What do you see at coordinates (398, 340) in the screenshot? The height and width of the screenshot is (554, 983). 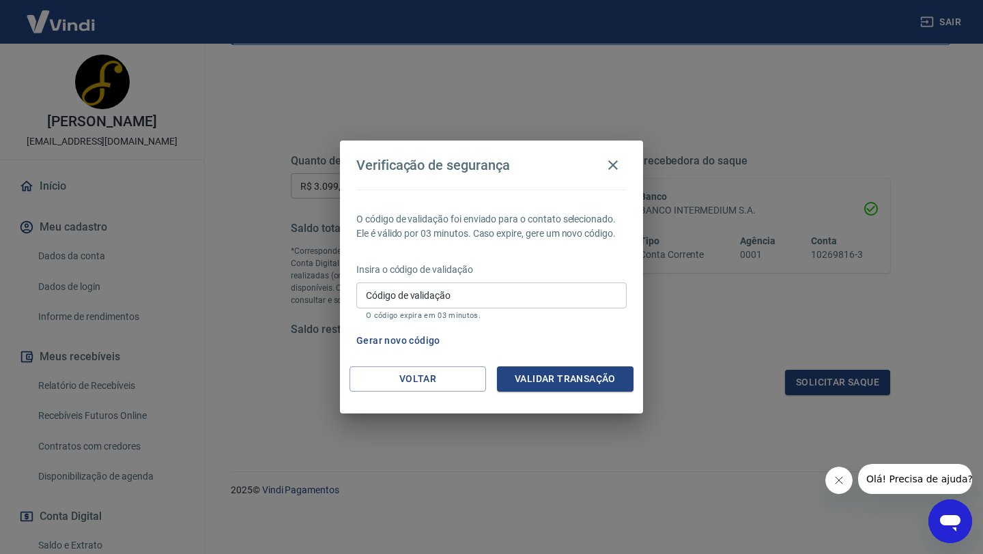 I see `button: Gerar novo código` at bounding box center [398, 340].